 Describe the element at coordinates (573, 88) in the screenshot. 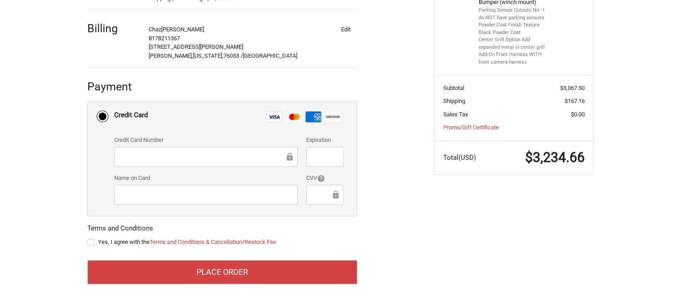

I see `span: $3,067.50` at that location.